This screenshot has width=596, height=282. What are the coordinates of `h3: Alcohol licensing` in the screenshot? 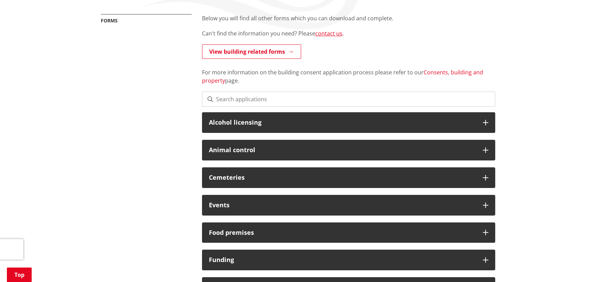 It's located at (342, 122).